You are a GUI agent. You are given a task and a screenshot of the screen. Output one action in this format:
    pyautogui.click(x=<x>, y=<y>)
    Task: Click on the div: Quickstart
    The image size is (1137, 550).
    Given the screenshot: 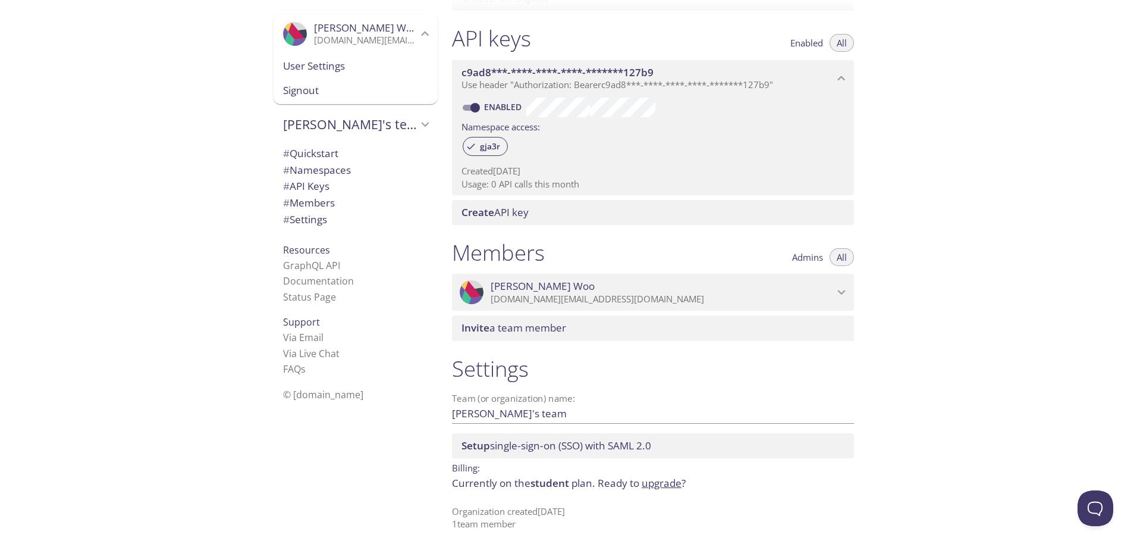 What is the action you would take?
    pyautogui.click(x=356, y=153)
    